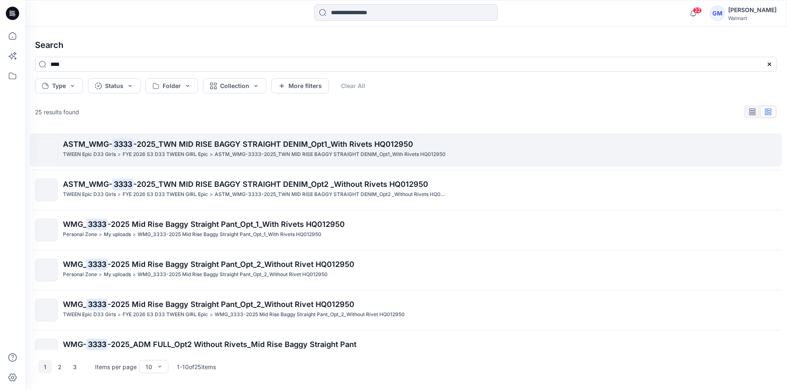  I want to click on p: 25 results found, so click(57, 112).